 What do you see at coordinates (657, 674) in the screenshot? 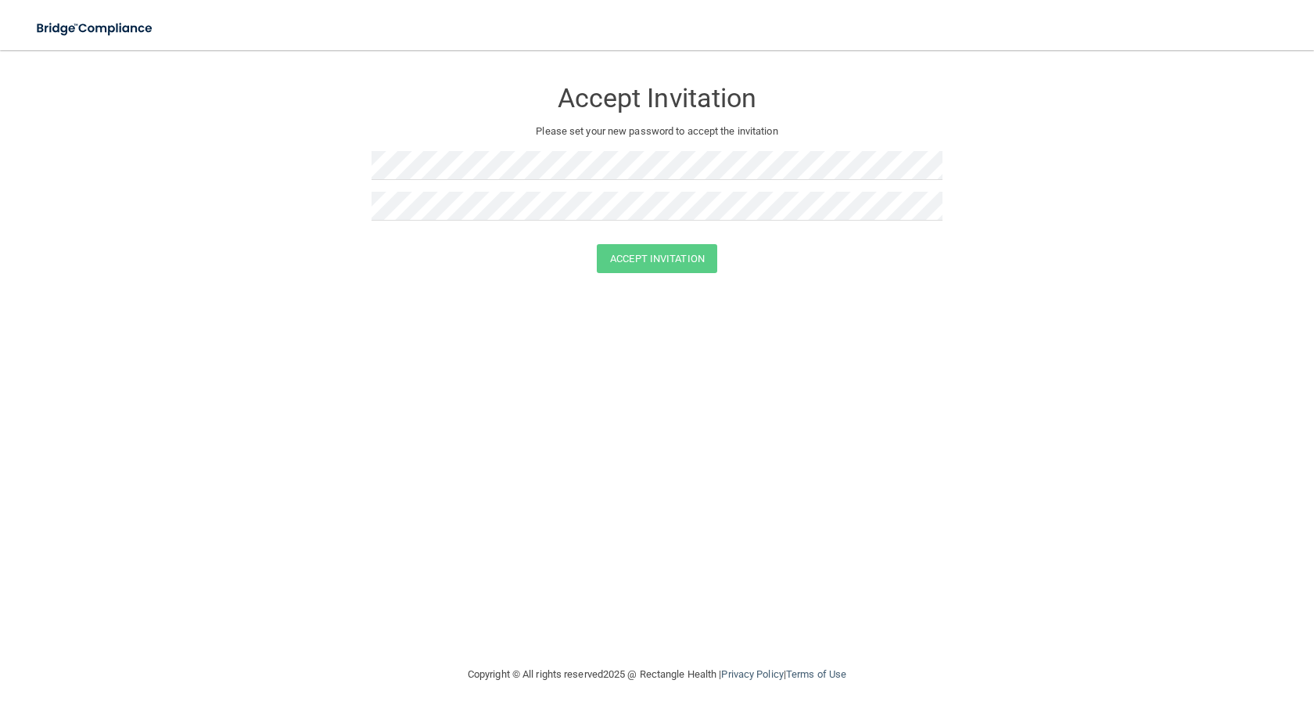
I see `div: Copyright © All rights reserved 2025 @ Rectangle Health | |` at bounding box center [657, 674].